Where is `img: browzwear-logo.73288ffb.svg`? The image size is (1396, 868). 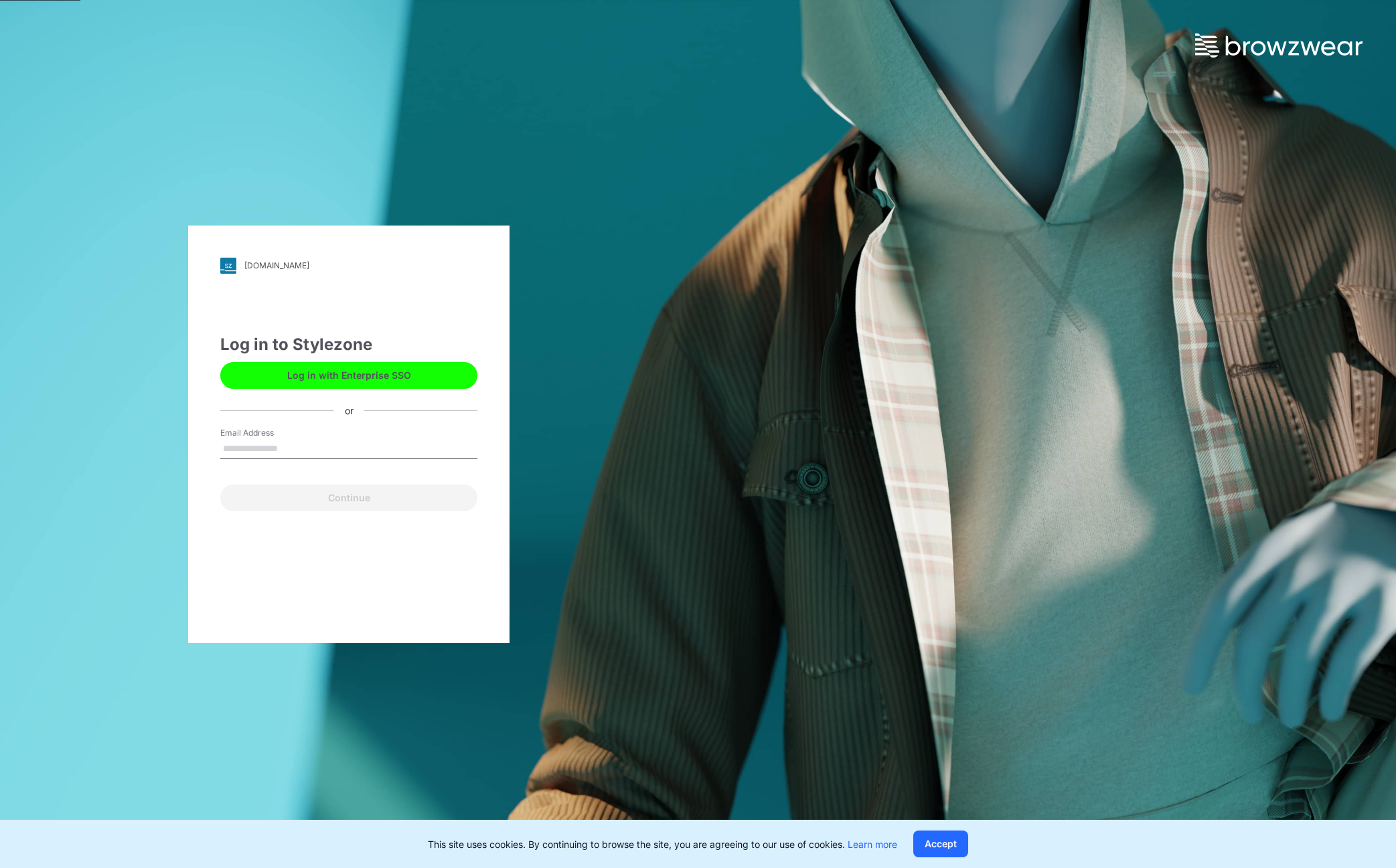
img: browzwear-logo.73288ffb.svg is located at coordinates (1278, 46).